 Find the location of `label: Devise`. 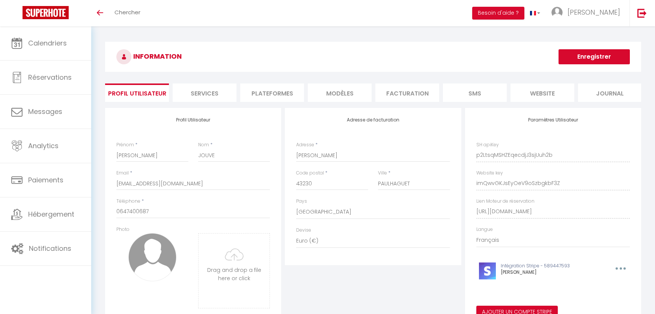

label: Devise is located at coordinates (304, 230).